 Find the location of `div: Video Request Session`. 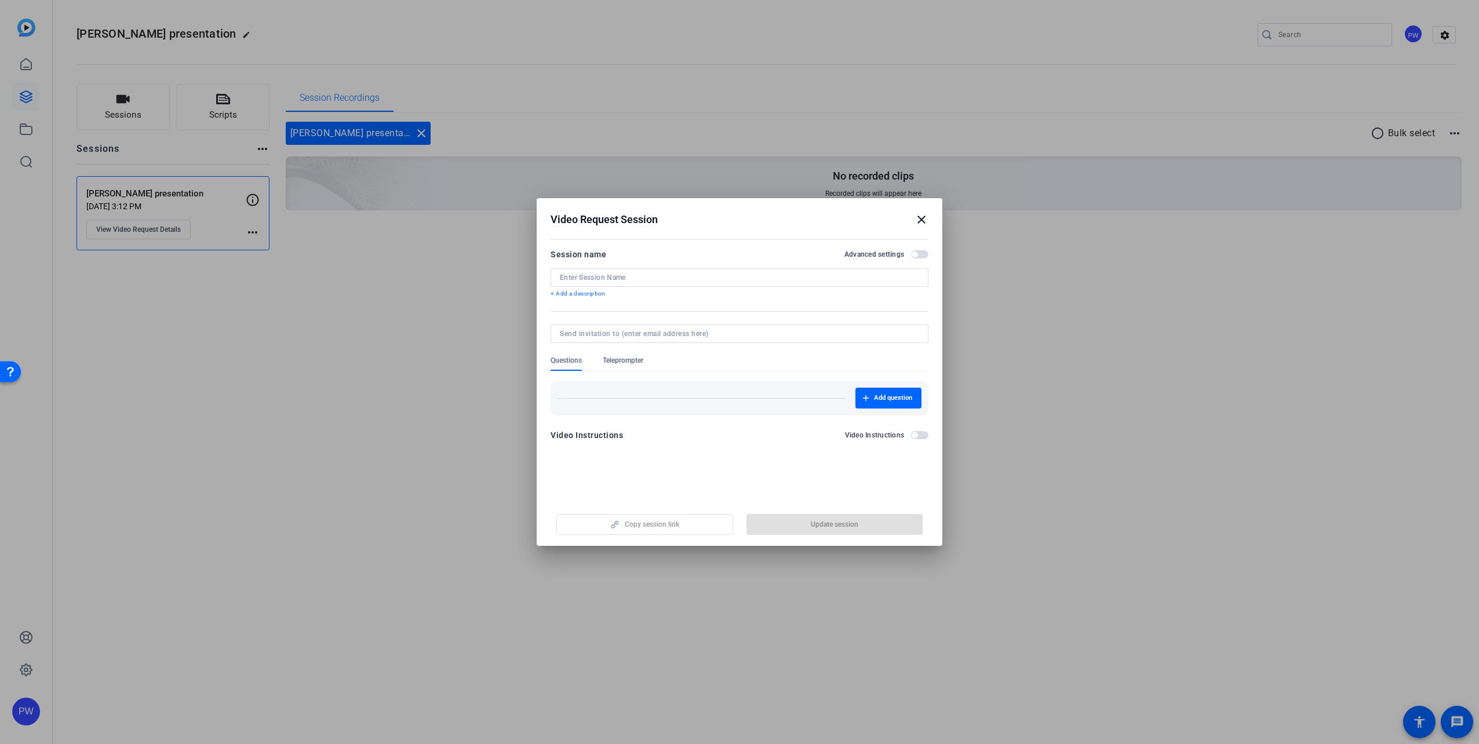

div: Video Request Session is located at coordinates (740, 220).